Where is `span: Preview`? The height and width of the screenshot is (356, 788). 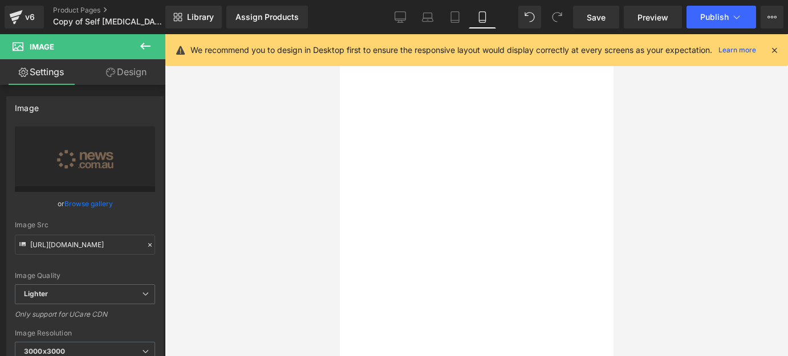 span: Preview is located at coordinates (652, 17).